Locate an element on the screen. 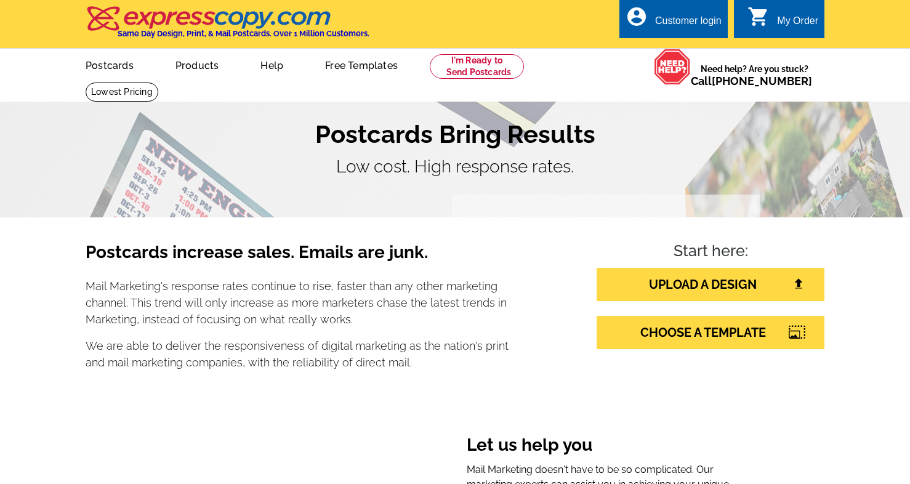  a: CHOOSE A TEMPLATE is located at coordinates (710, 332).